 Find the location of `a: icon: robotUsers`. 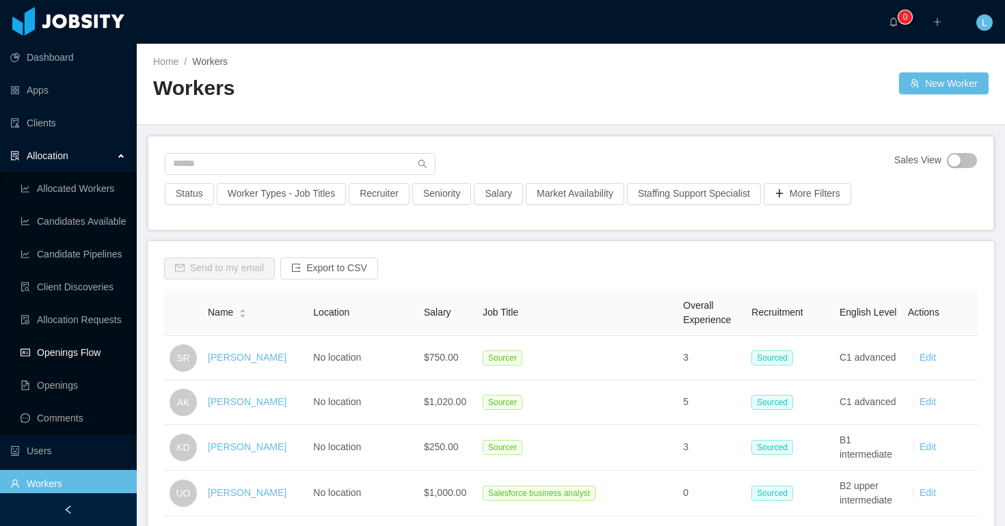

a: icon: robotUsers is located at coordinates (68, 451).